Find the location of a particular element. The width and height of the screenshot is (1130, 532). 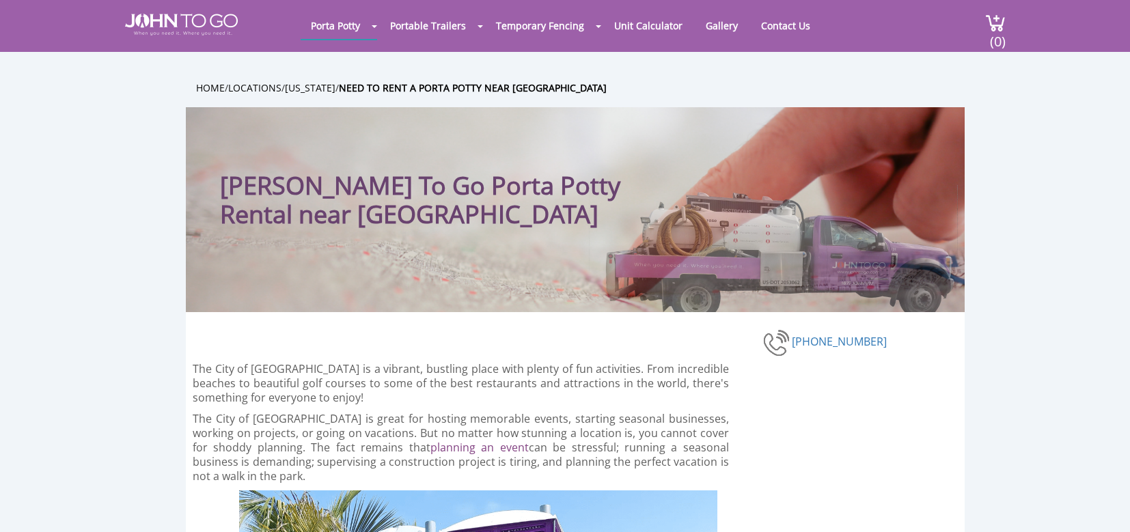

a: planning an event is located at coordinates (480, 448).